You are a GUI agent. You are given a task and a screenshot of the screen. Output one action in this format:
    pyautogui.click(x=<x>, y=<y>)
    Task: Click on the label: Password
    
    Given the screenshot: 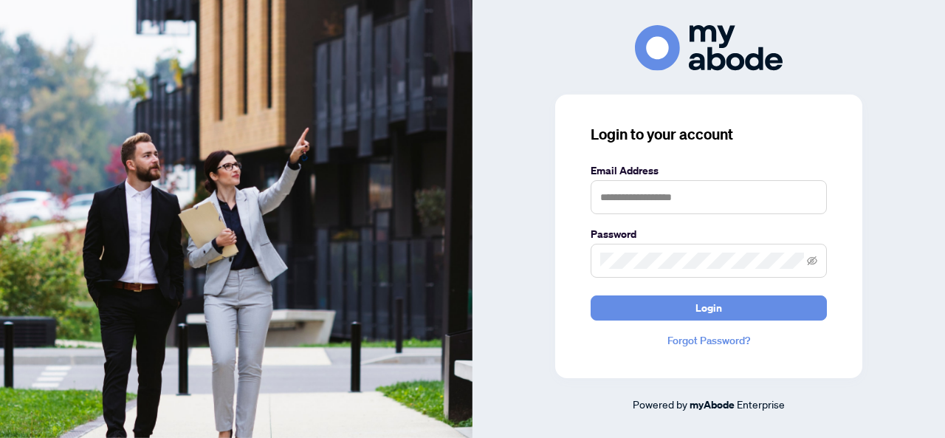 What is the action you would take?
    pyautogui.click(x=709, y=234)
    